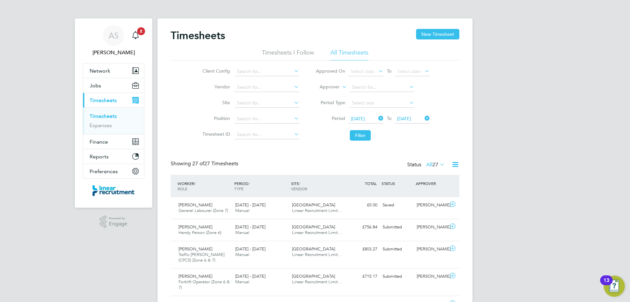 The image size is (630, 302). Describe the element at coordinates (198, 163) in the screenshot. I see `span: 27 of` at that location.